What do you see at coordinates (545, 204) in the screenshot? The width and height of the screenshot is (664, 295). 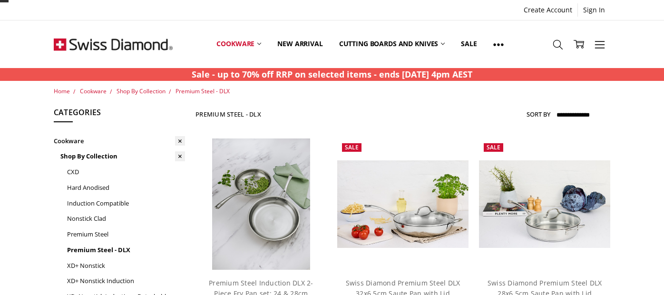 I see `a: Swiss Diamond Premium Steel DLX 28x6.5cm Saute Pan with Lid` at bounding box center [545, 204].